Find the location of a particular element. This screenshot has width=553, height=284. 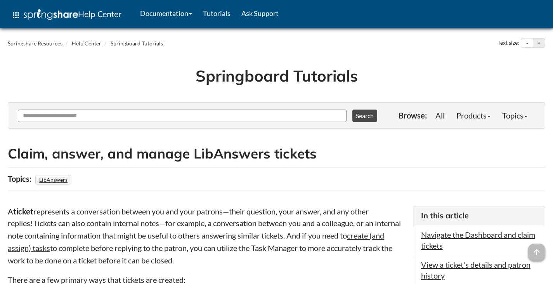

div: Topics: is located at coordinates (21, 179).